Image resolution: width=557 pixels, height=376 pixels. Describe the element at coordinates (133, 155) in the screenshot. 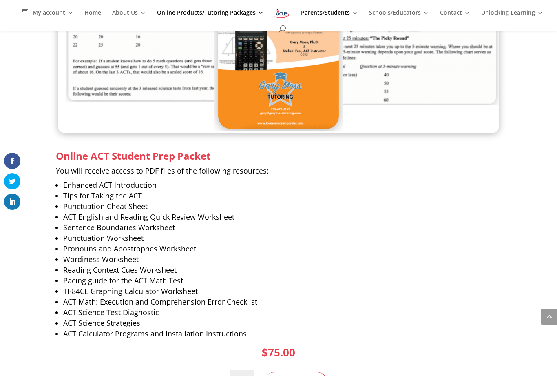

I see `strong: Online ACT Student Prep Packet` at that location.